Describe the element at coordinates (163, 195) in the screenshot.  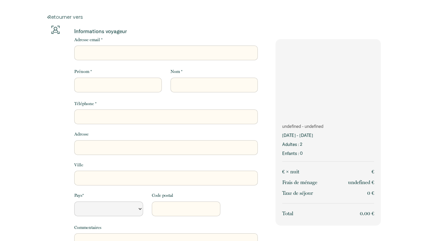
I see `label: Code postal` at that location.